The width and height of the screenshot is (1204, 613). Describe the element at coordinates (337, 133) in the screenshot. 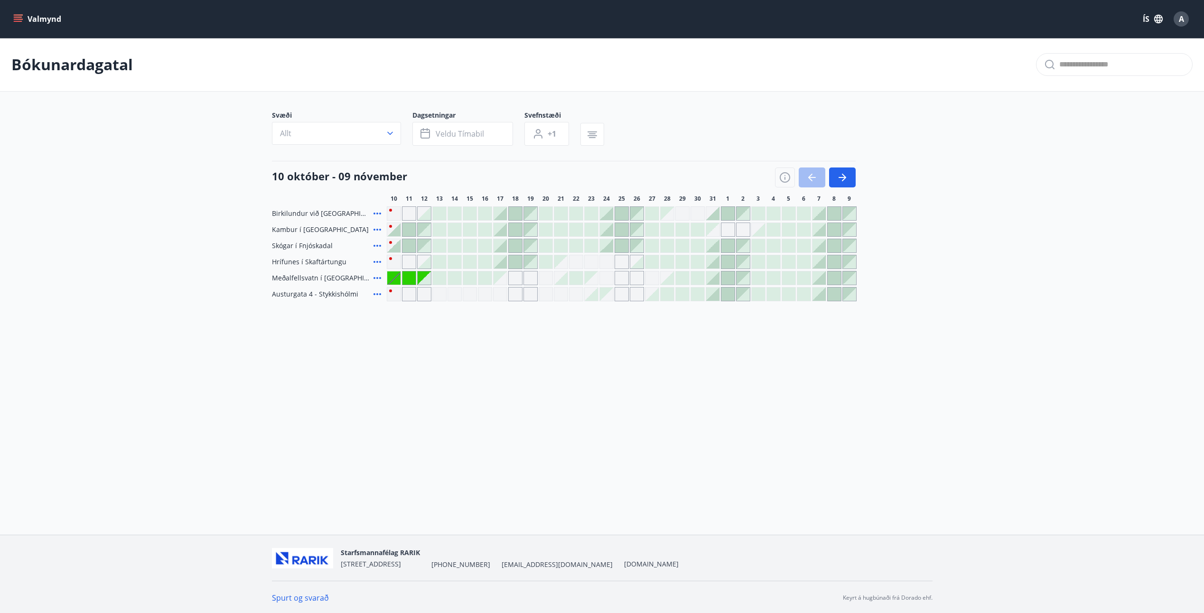

I see `button: Allt` at that location.